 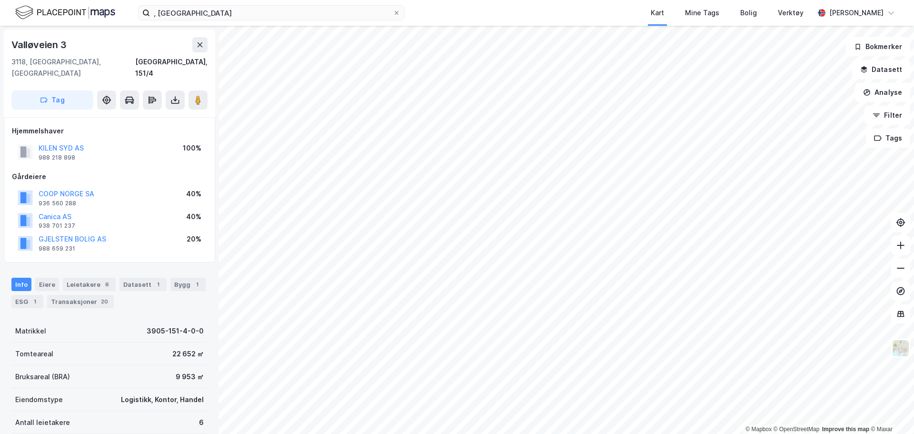 What do you see at coordinates (104, 301) in the screenshot?
I see `div: 20` at bounding box center [104, 301].